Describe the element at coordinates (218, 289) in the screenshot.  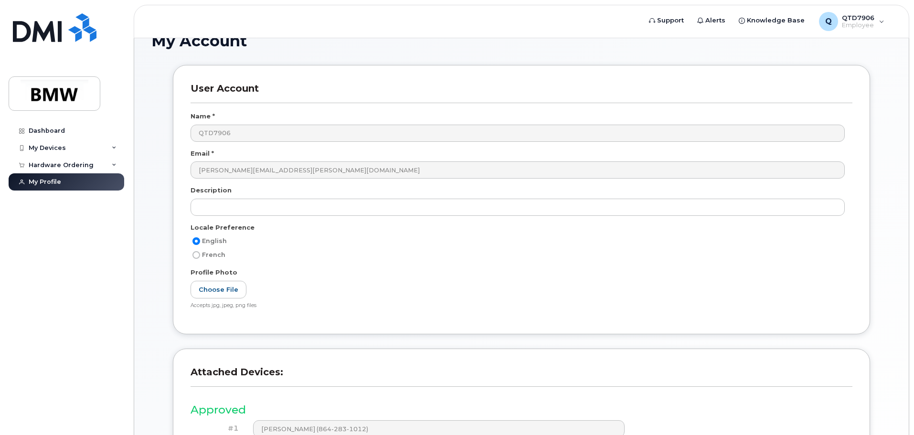
I see `label: Choose File` at that location.